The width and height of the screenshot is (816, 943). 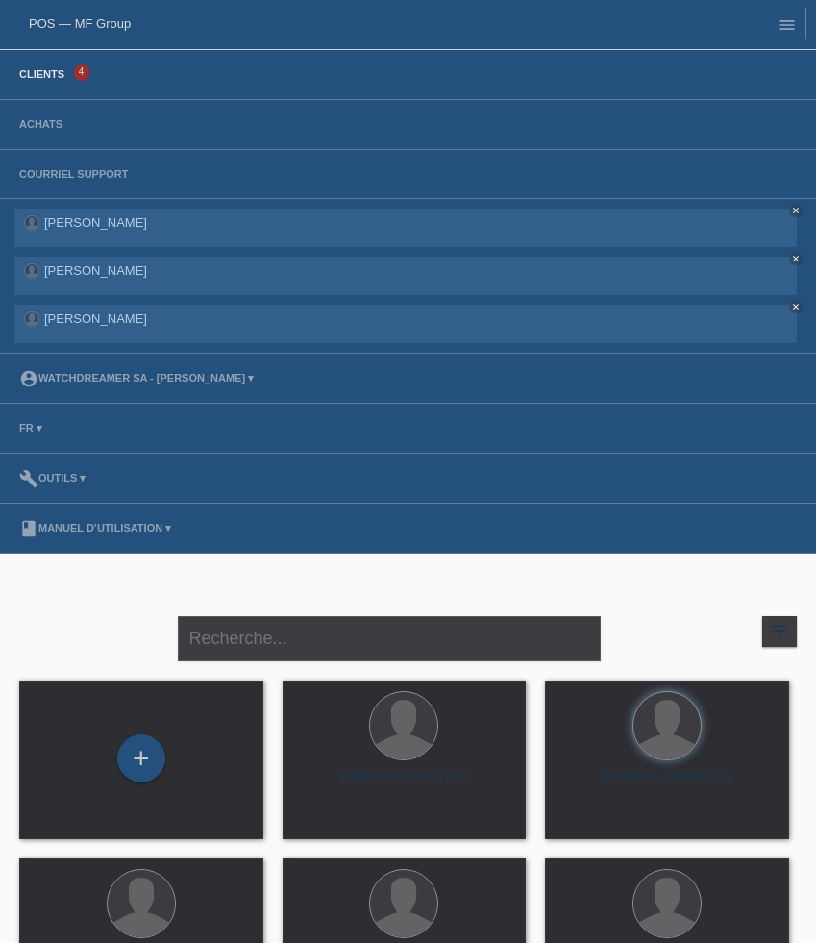 I want to click on input: Recherche..., so click(x=389, y=638).